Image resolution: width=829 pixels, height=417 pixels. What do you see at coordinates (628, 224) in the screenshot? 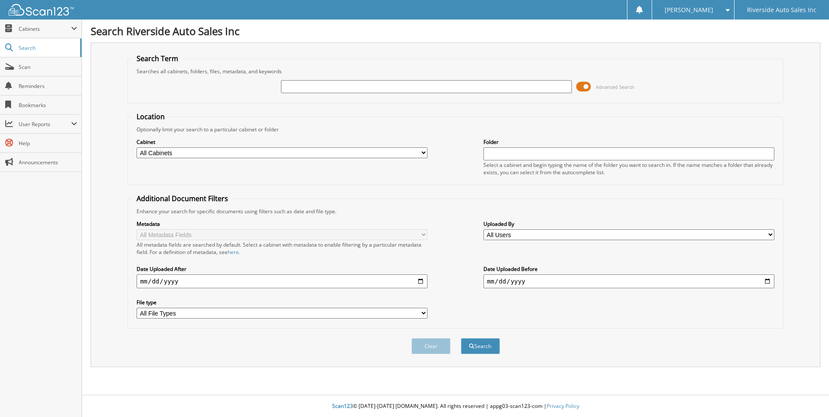
I see `label: Uploaded By` at bounding box center [628, 224].